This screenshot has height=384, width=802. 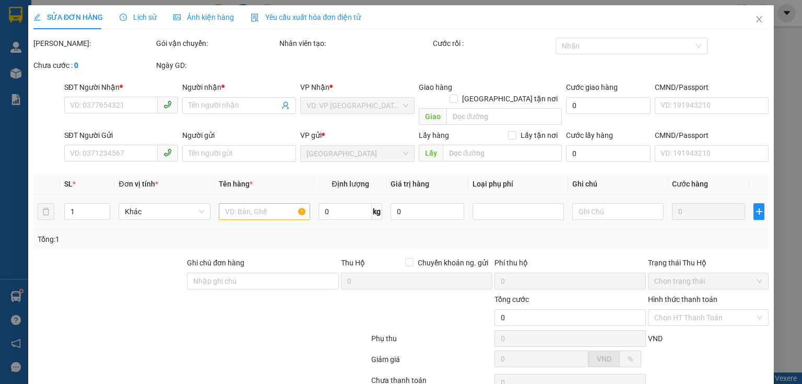 I want to click on span: Lấy hàng, so click(x=433, y=135).